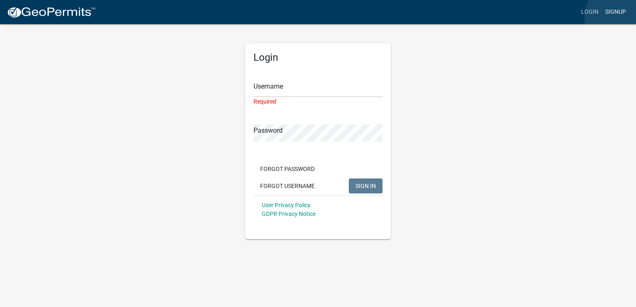 The image size is (636, 307). I want to click on a: Signup, so click(615, 12).